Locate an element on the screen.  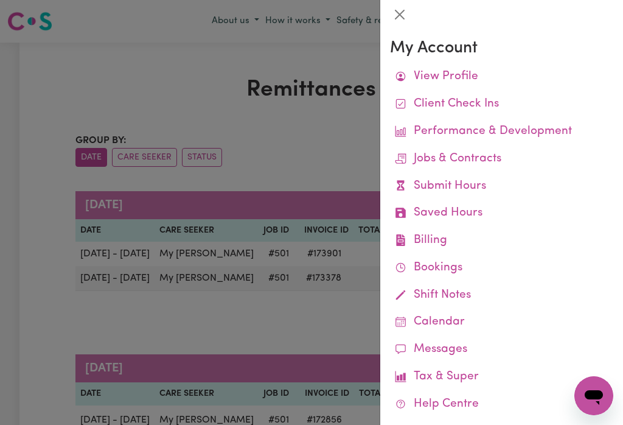
button: Close is located at coordinates (400, 15).